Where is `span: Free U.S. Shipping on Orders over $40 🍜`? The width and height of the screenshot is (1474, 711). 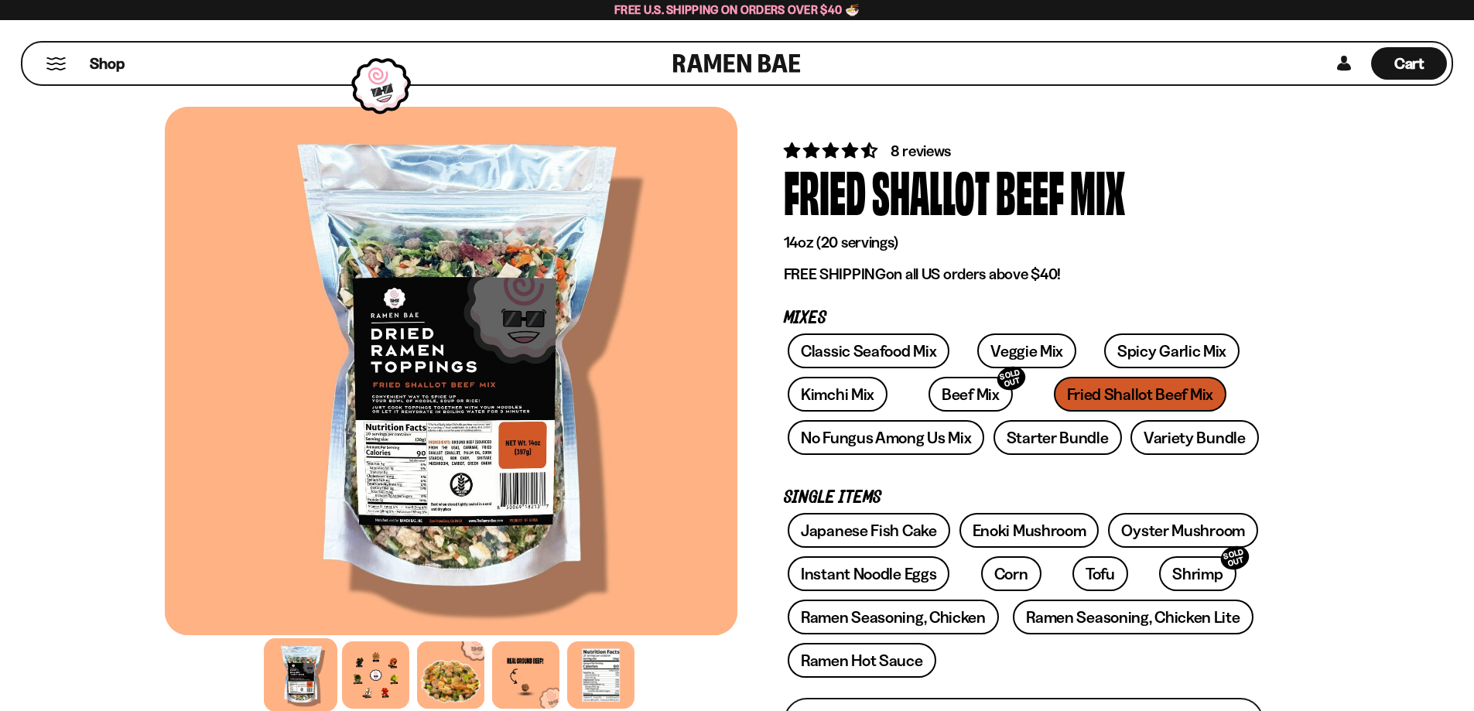
span: Free U.S. Shipping on Orders over $40 🍜 is located at coordinates (736, 9).